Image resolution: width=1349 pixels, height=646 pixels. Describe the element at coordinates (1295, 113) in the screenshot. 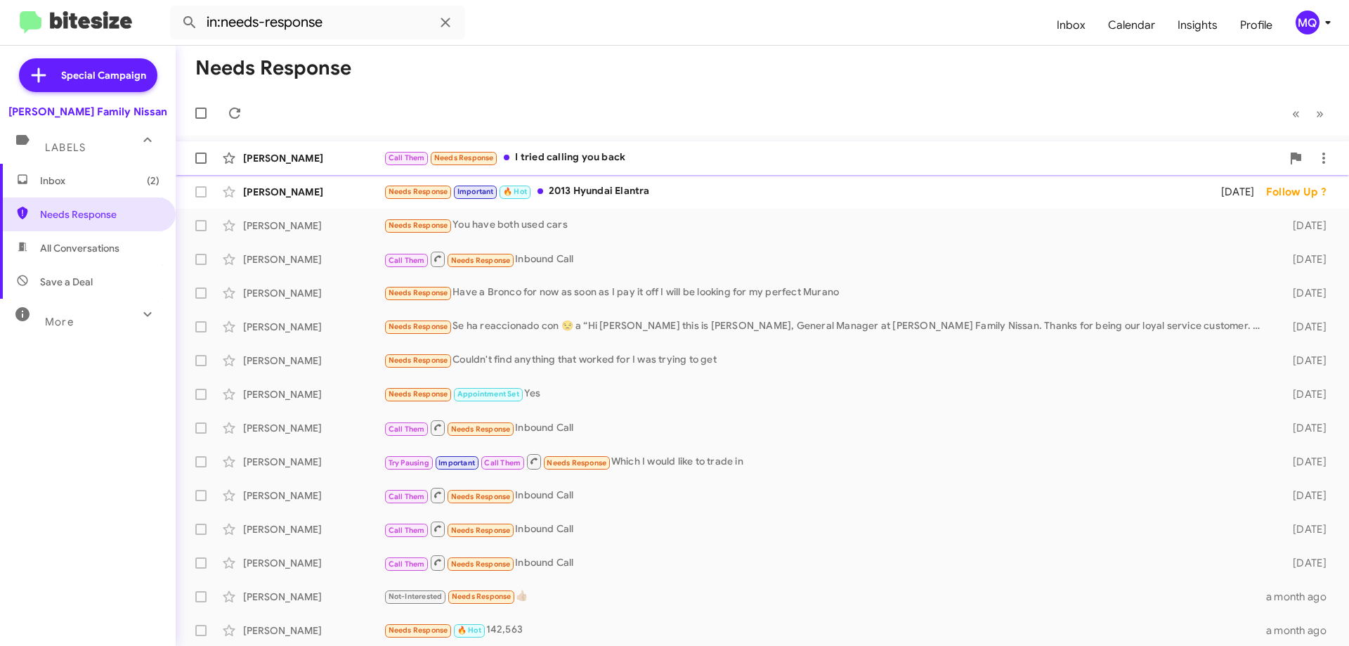

I see `button: Previous` at that location.